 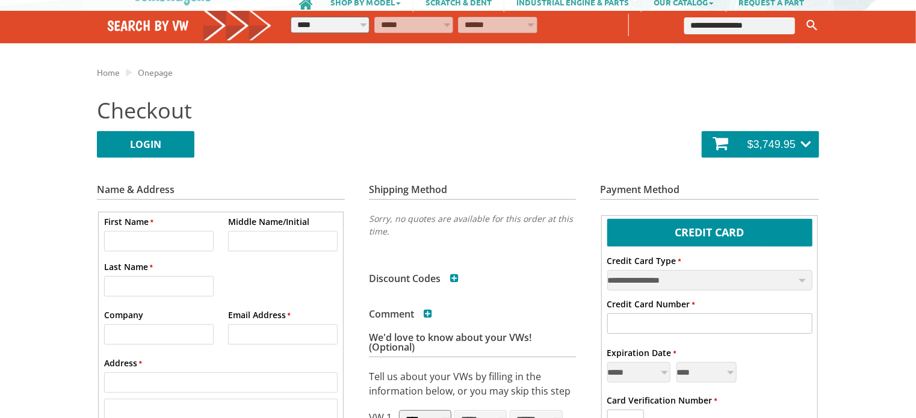 What do you see at coordinates (190, 25) in the screenshot?
I see `h4: Search by VW` at bounding box center [190, 25].